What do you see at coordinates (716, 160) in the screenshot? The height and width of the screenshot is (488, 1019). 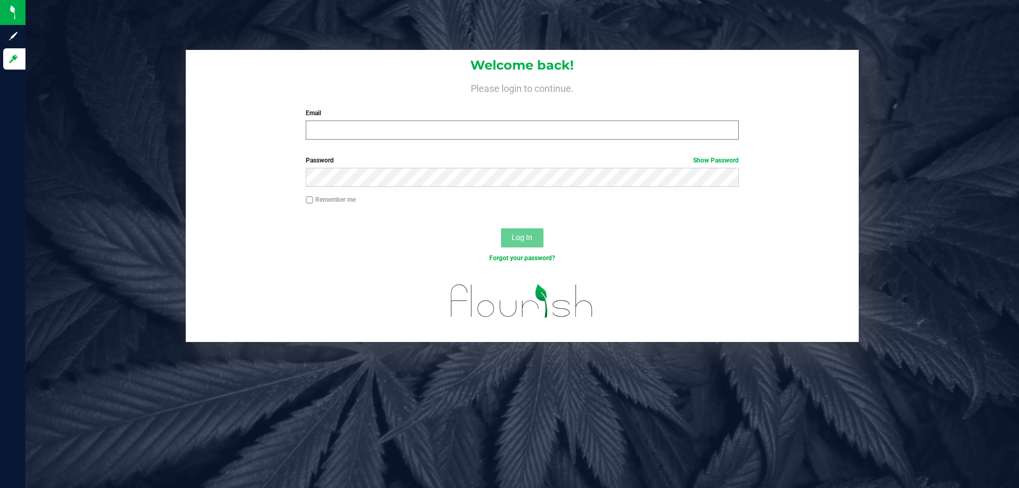 I see `a: Show Password` at bounding box center [716, 160].